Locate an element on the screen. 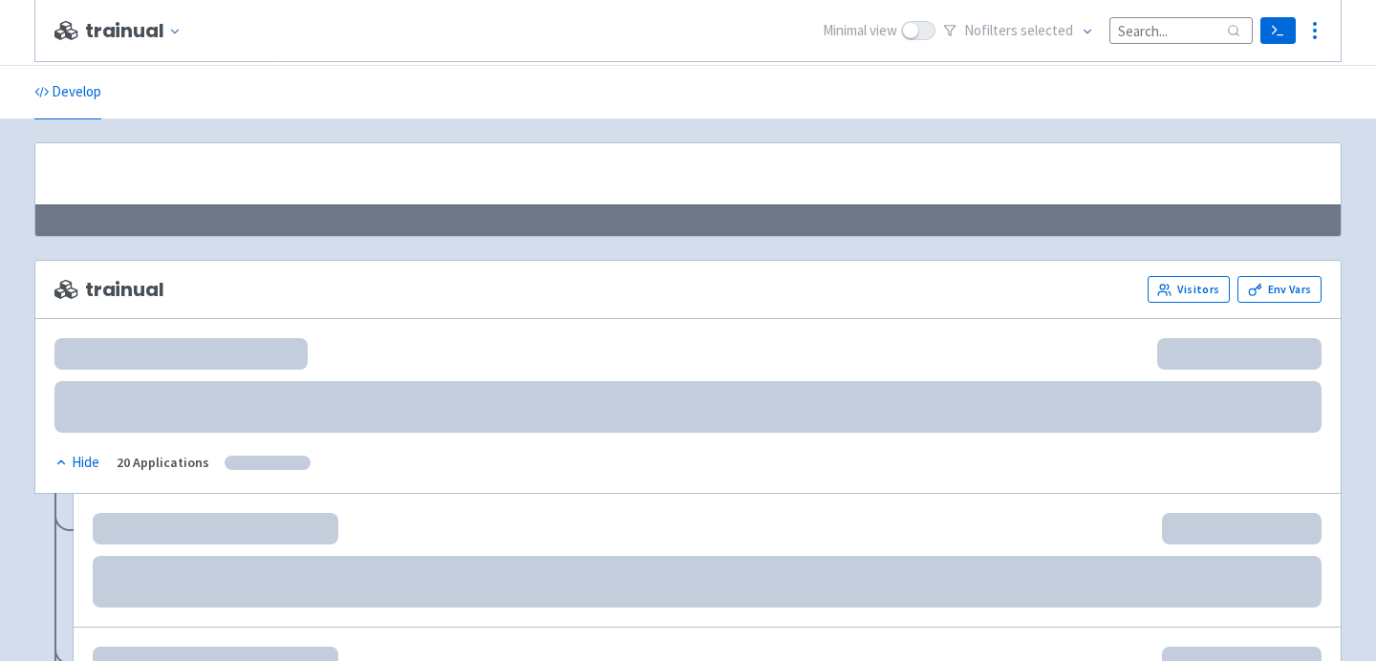 The width and height of the screenshot is (1376, 661). button: trainual is located at coordinates (137, 31).